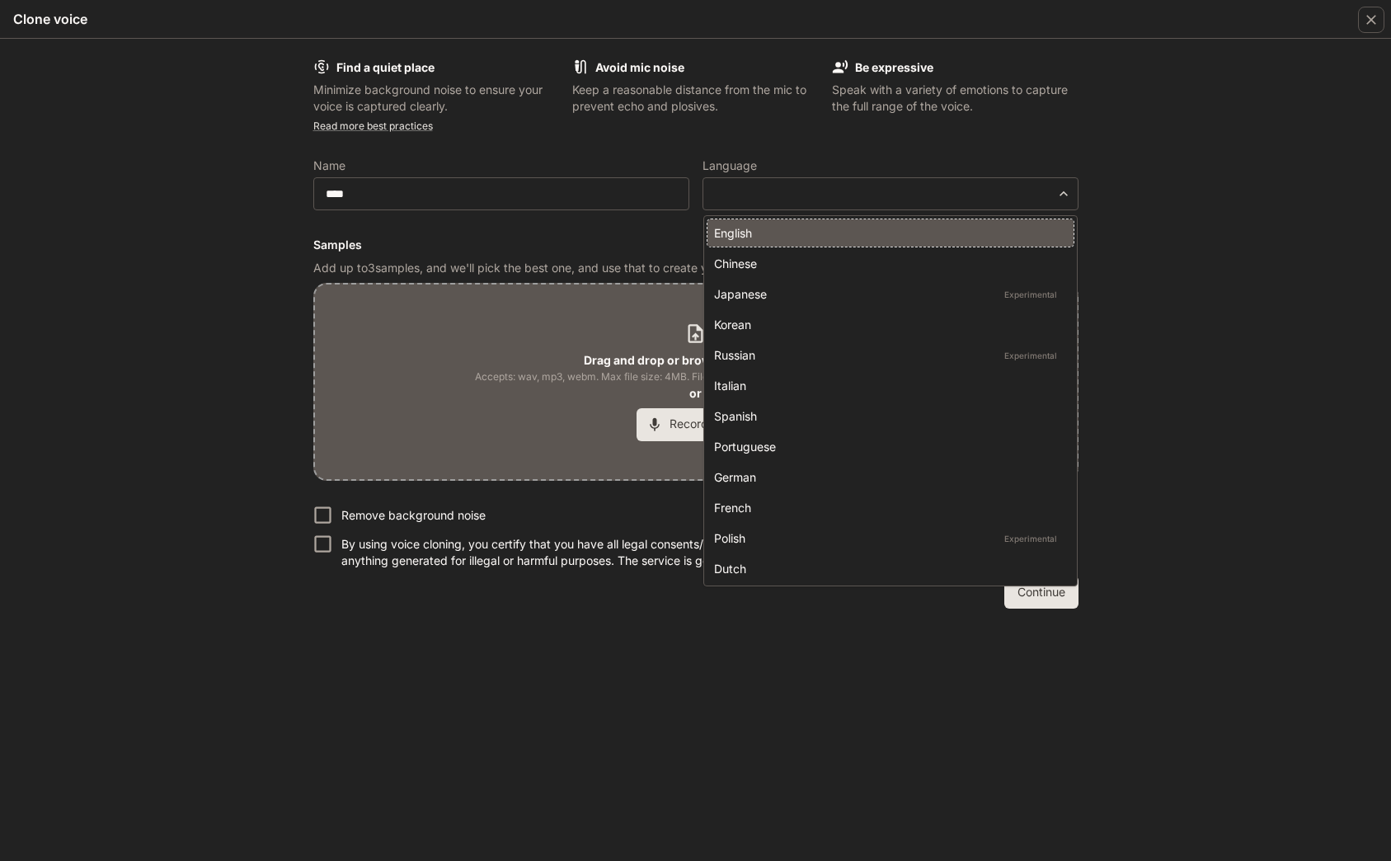  Describe the element at coordinates (887, 294) in the screenshot. I see `div: Japanese` at that location.